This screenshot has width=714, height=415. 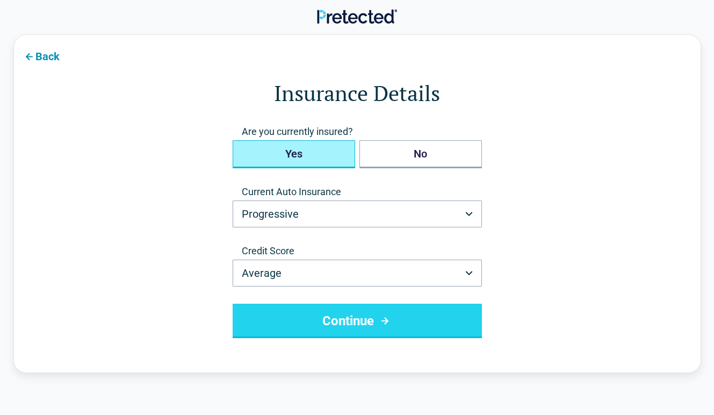 I want to click on label: Credit Score, so click(x=357, y=251).